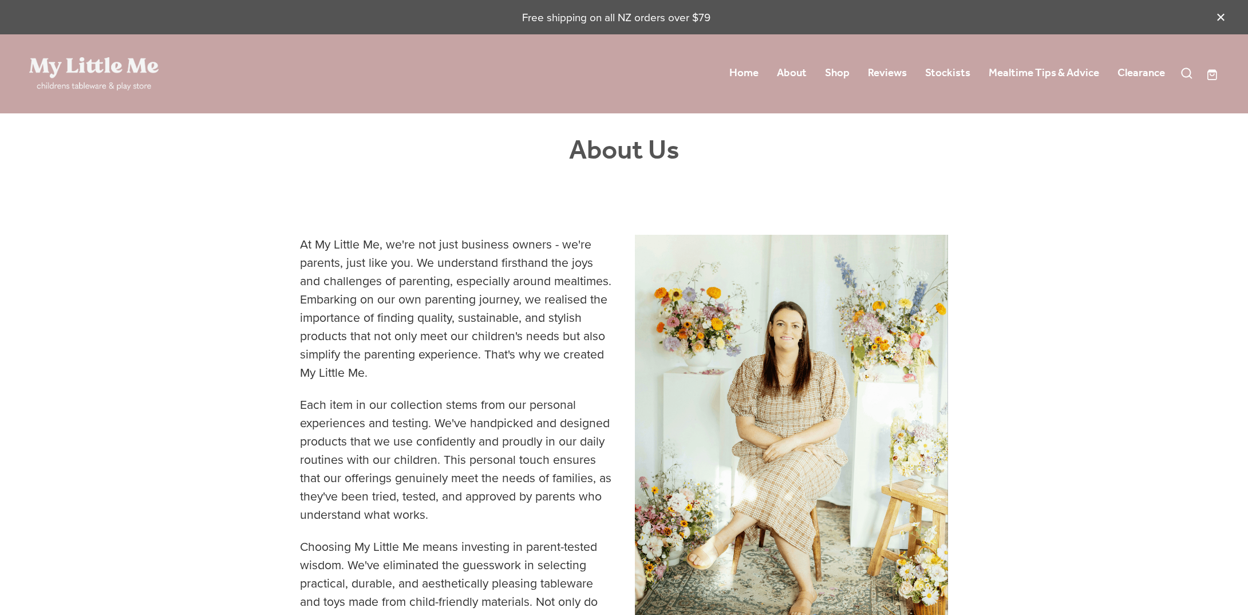 The height and width of the screenshot is (615, 1248). I want to click on h1: About Us, so click(624, 151).